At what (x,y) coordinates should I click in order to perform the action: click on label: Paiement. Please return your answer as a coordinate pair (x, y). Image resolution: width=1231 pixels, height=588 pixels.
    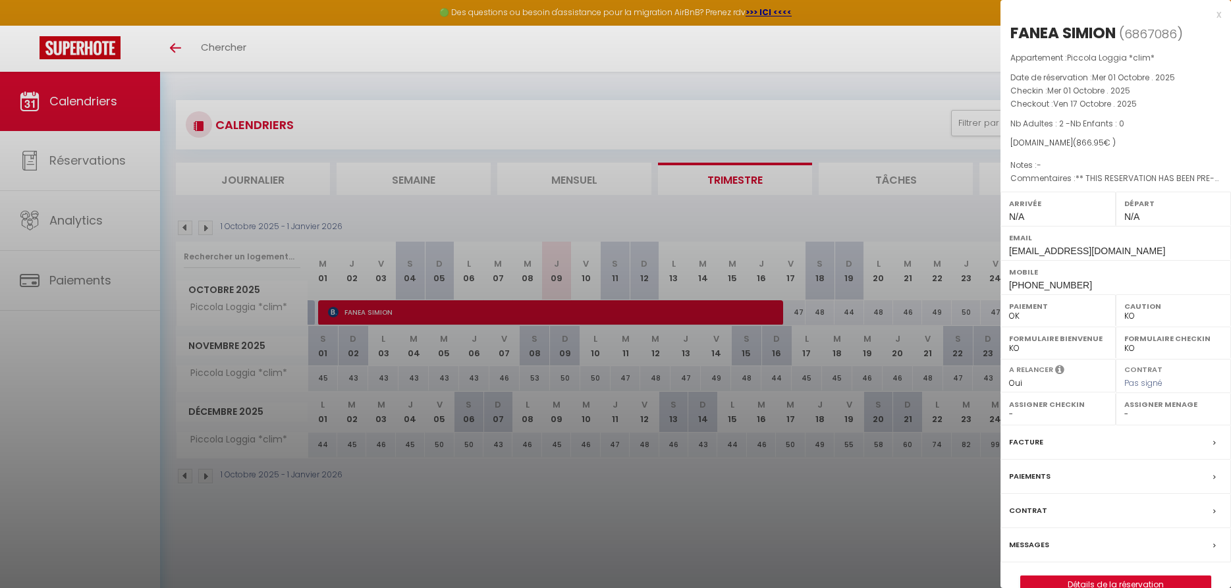
    Looking at the image, I should click on (1058, 306).